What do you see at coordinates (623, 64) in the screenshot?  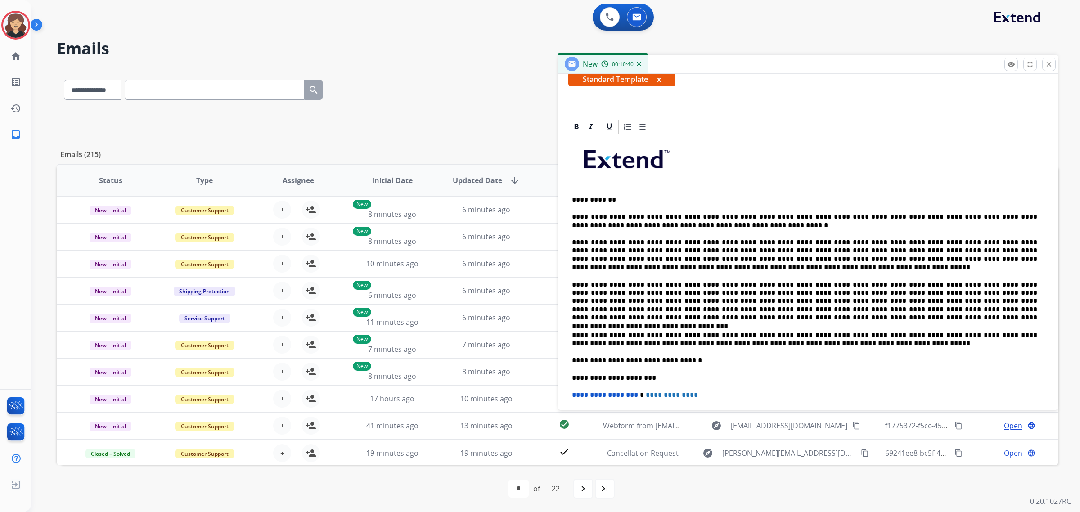 I see `span: 00:10:40` at bounding box center [623, 64].